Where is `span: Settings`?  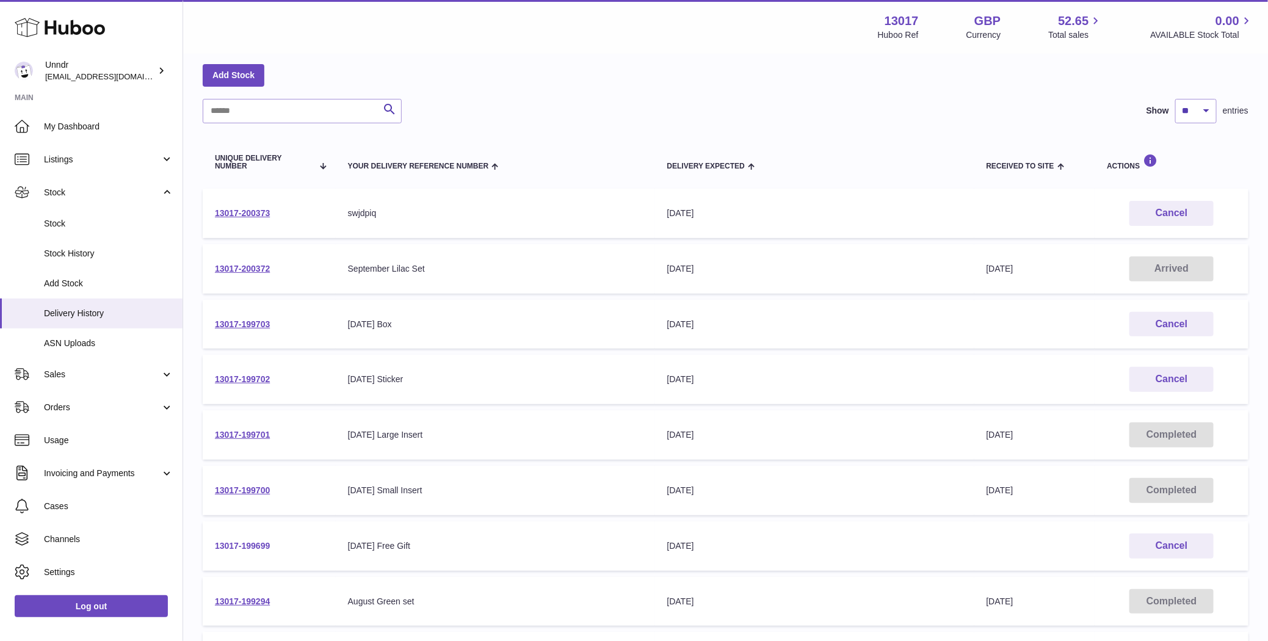
span: Settings is located at coordinates (109, 572).